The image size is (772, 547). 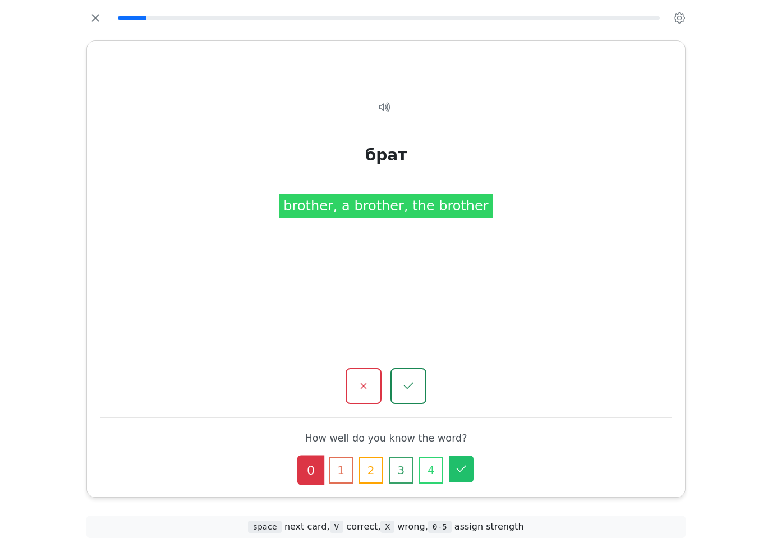 What do you see at coordinates (431, 470) in the screenshot?
I see `button: 4` at bounding box center [431, 470].